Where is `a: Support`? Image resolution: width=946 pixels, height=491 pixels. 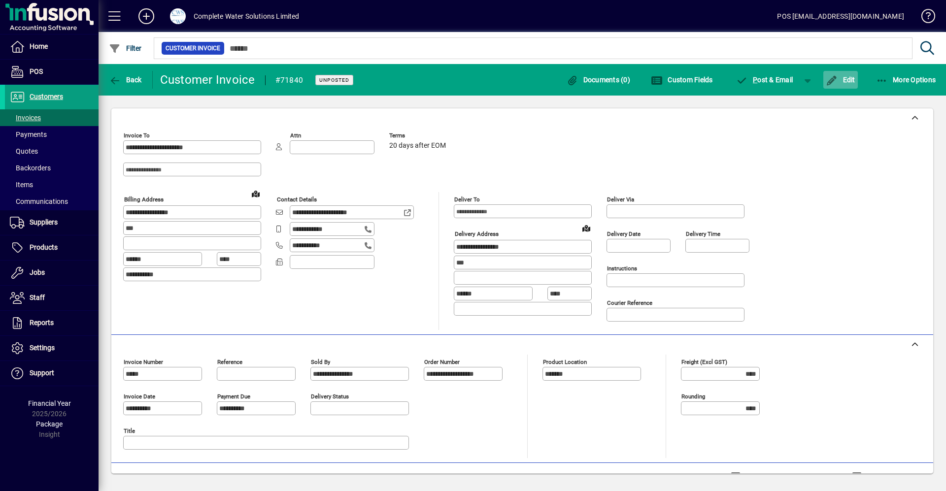 a: Support is located at coordinates (52, 373).